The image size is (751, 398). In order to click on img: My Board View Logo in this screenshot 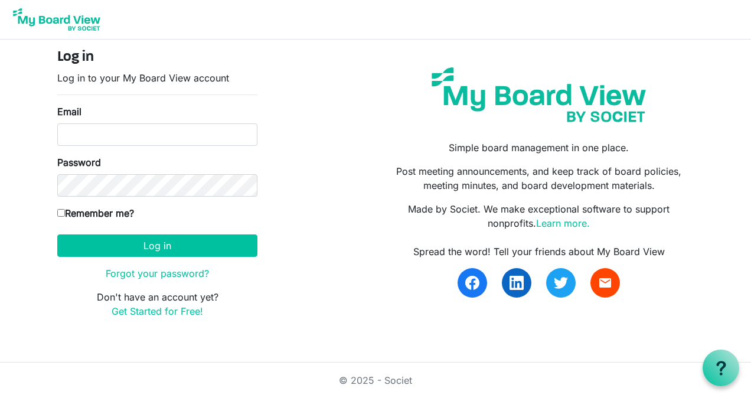, I will do `click(57, 19)`.